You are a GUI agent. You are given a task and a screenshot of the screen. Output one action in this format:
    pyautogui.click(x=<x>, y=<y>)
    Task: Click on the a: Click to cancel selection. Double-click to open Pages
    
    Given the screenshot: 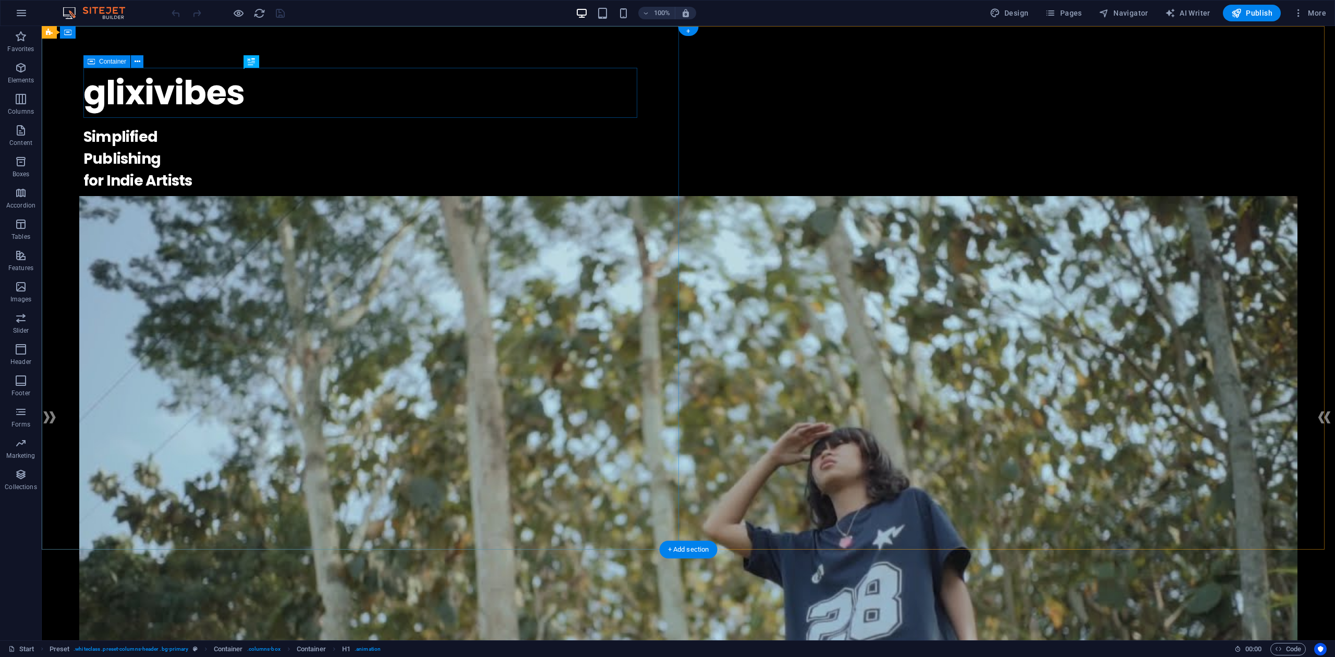 What is the action you would take?
    pyautogui.click(x=21, y=649)
    